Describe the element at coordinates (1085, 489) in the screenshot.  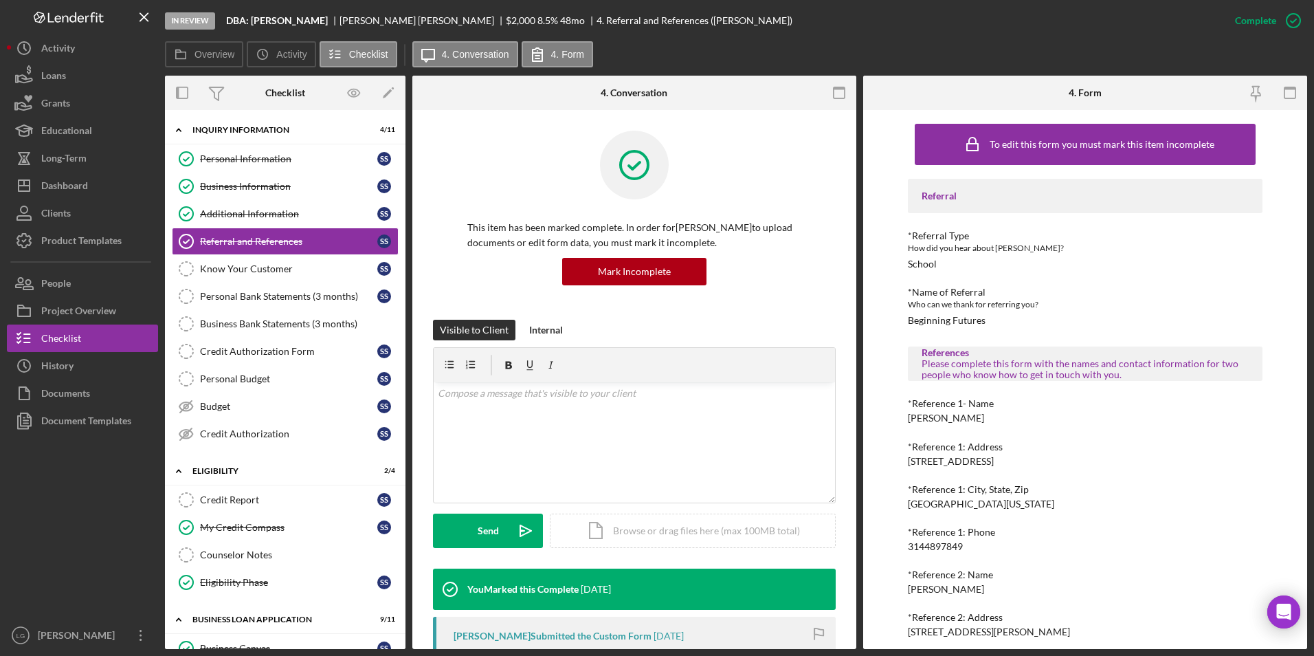
I see `div: *Reference 1: City, State, Zip` at that location.